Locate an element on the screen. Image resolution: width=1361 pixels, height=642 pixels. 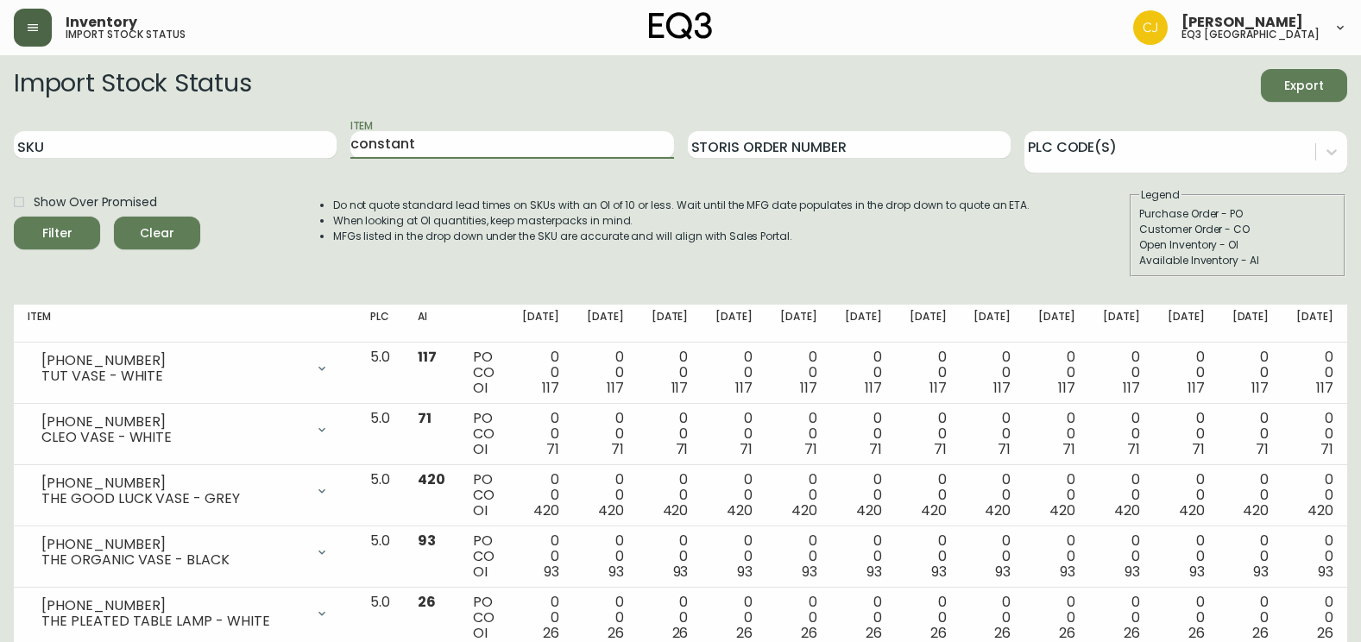
div: Purchase Order - PO is located at coordinates (1238, 214).